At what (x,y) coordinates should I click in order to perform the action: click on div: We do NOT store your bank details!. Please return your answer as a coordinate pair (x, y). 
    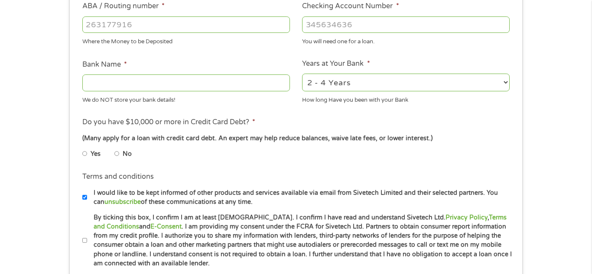
    Looking at the image, I should click on (186, 98).